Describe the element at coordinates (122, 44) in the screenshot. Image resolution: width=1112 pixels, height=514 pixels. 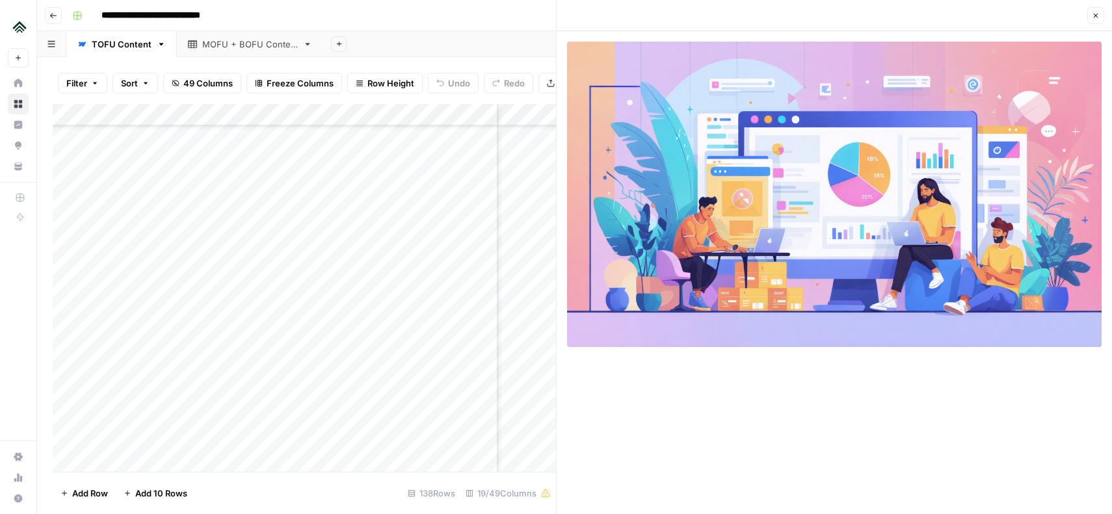
I see `div: TOFU Content` at that location.